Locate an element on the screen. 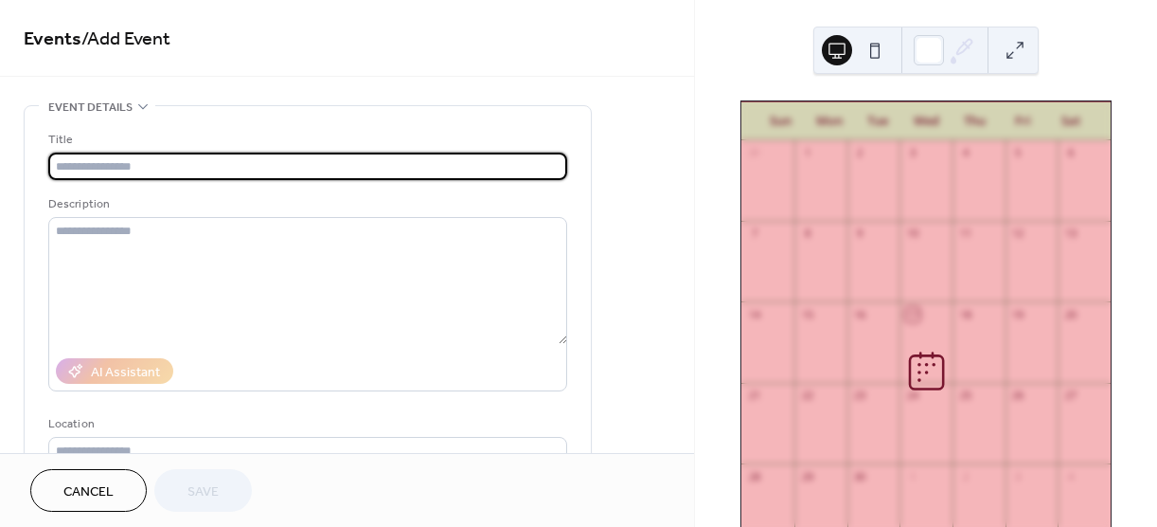 This screenshot has height=527, width=1157. div: 23 is located at coordinates (860, 395).